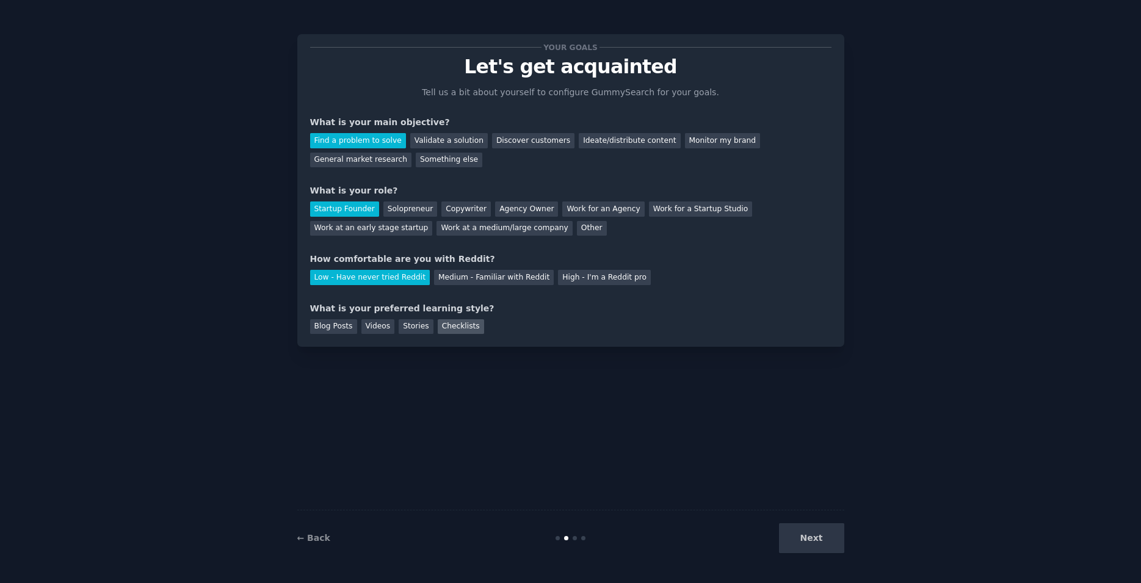 The height and width of the screenshot is (583, 1141). What do you see at coordinates (449, 140) in the screenshot?
I see `div: Validate a solution` at bounding box center [449, 140].